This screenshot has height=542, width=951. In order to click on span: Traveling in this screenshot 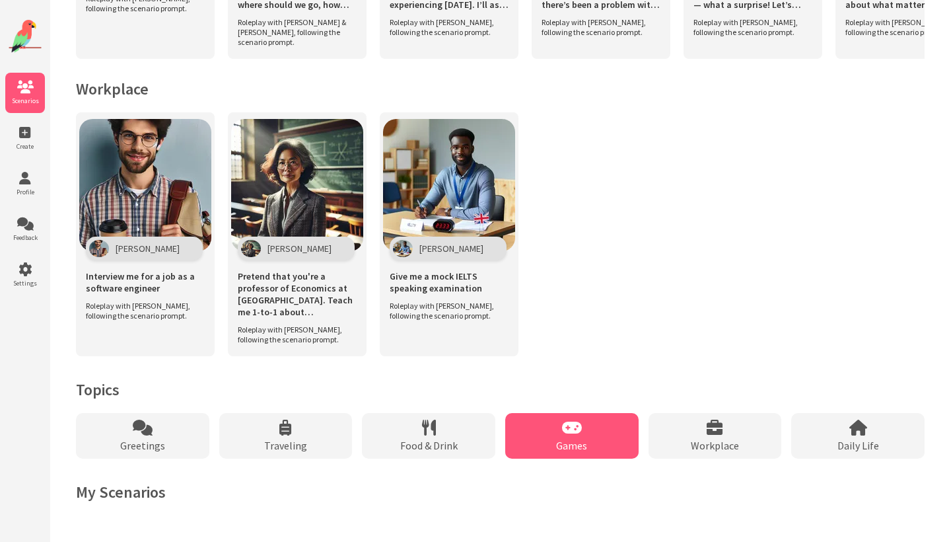, I will do `click(285, 445)`.